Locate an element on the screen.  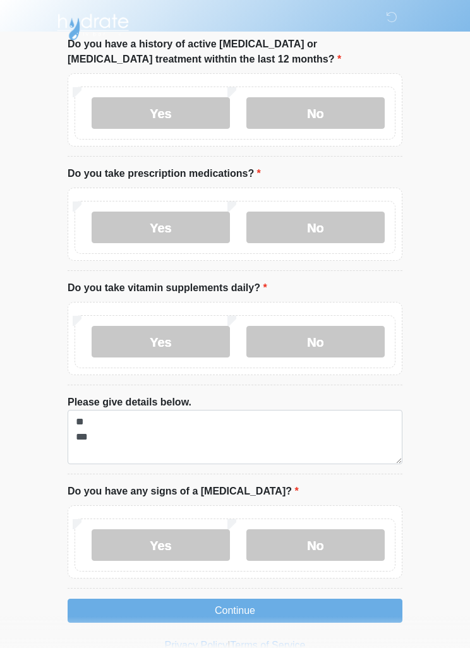
button: Continue is located at coordinates (235, 611).